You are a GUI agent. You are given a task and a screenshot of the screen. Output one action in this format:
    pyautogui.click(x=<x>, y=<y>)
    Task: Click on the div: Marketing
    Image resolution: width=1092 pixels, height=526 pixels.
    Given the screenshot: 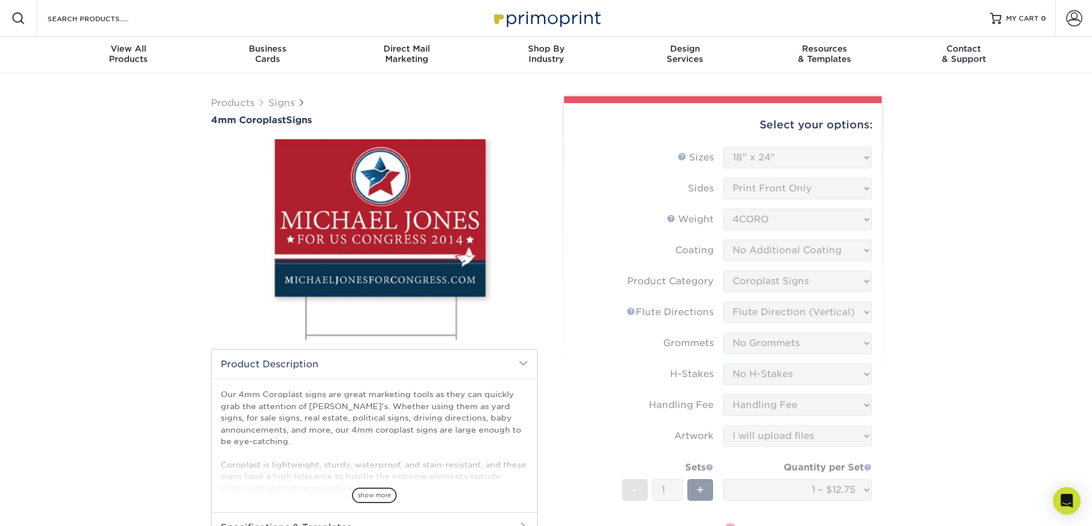 What is the action you would take?
    pyautogui.click(x=407, y=54)
    